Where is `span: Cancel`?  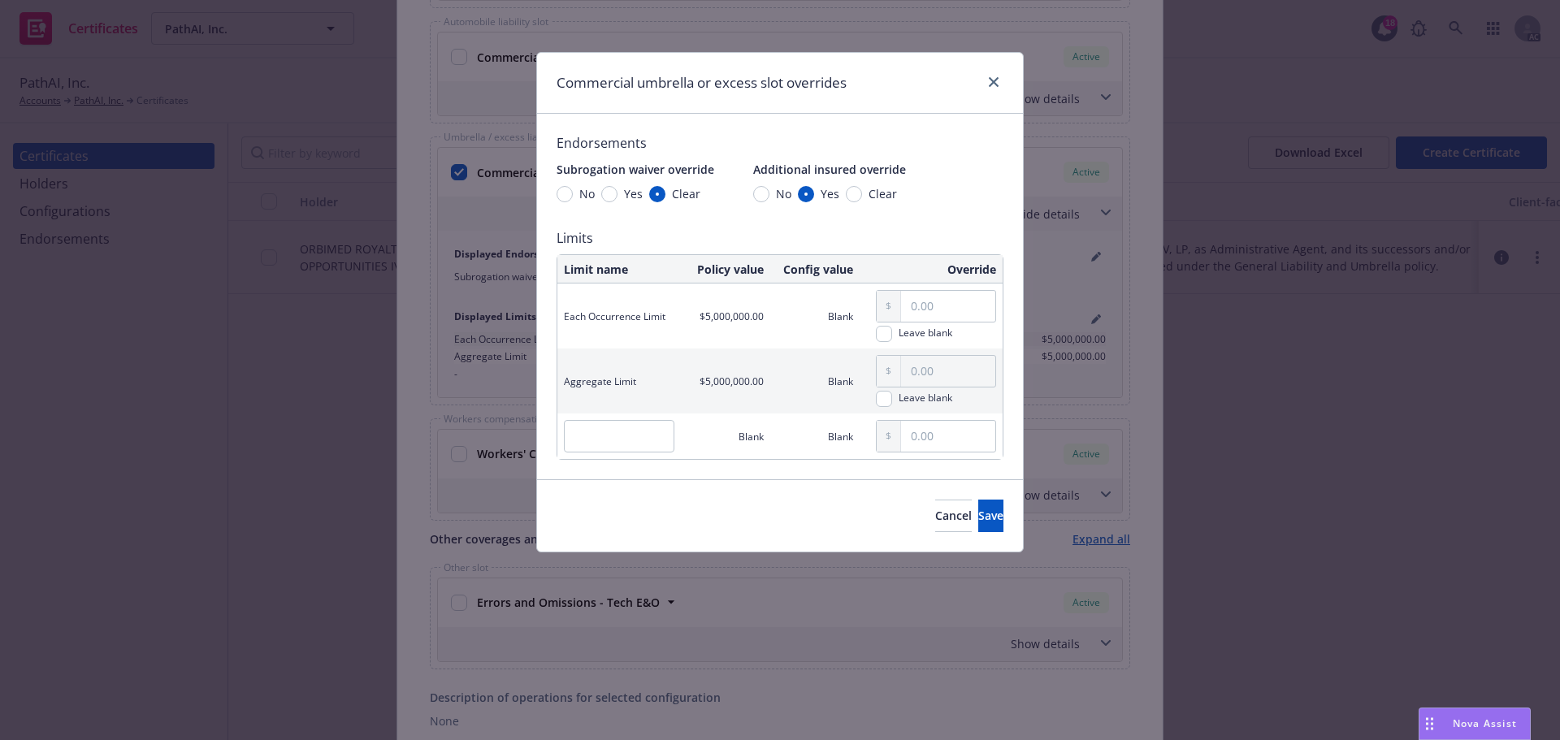
span: Cancel is located at coordinates (953, 515).